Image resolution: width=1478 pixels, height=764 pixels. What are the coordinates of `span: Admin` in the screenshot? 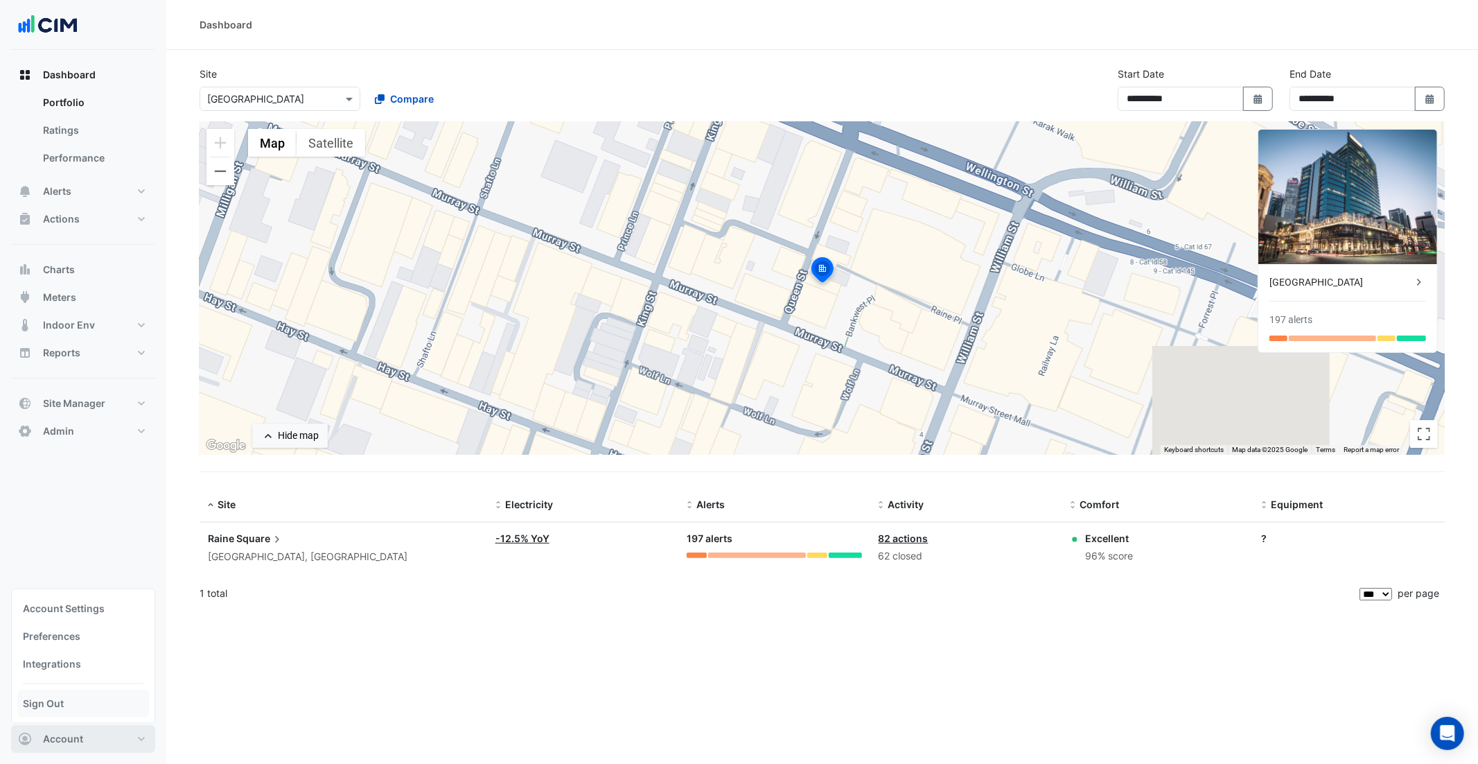 It's located at (58, 431).